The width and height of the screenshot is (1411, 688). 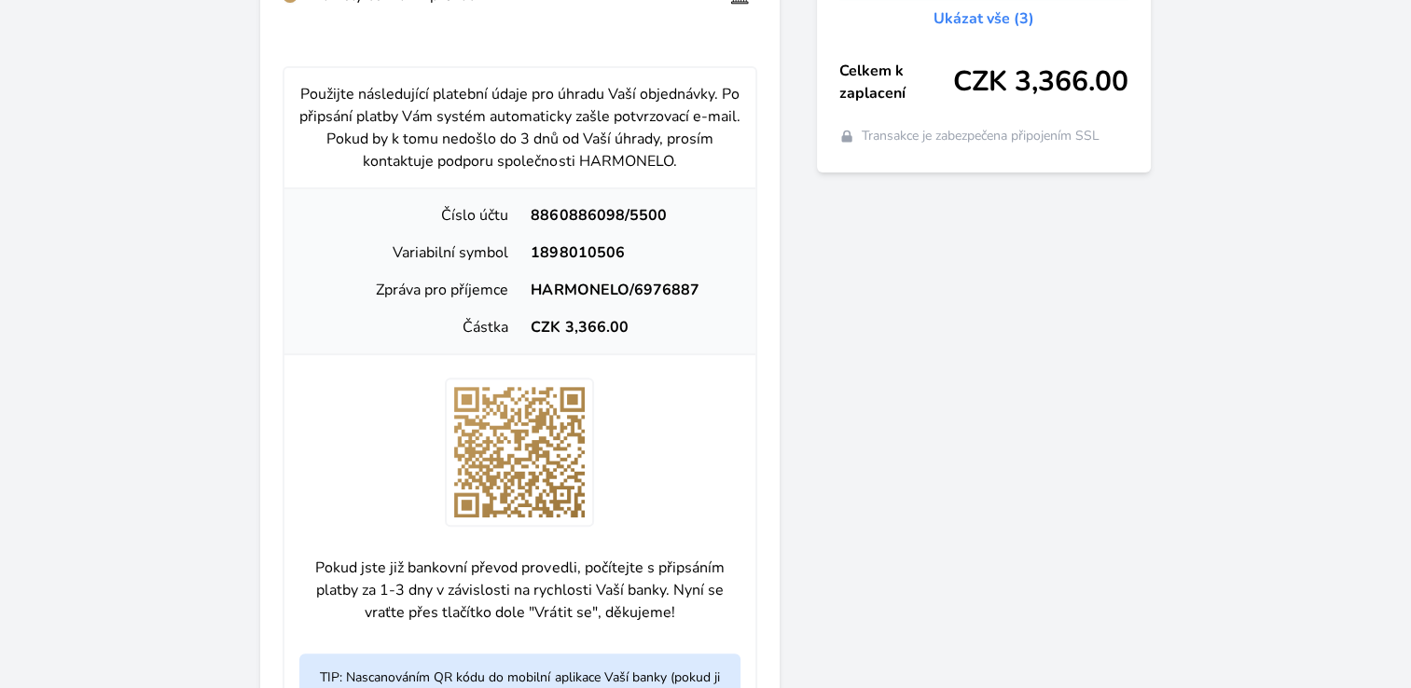 What do you see at coordinates (409, 327) in the screenshot?
I see `div: Částka` at bounding box center [409, 327].